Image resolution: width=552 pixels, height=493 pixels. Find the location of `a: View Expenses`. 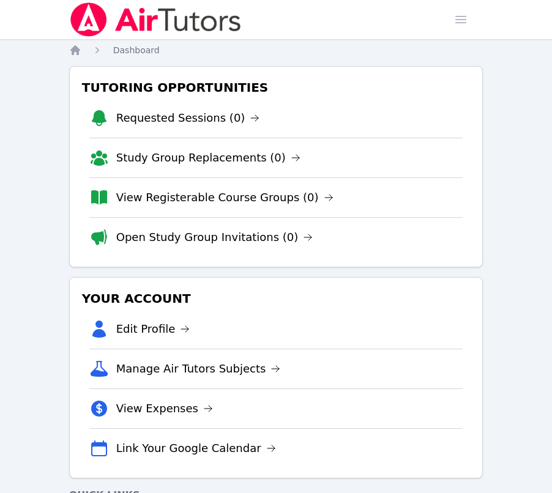

a: View Expenses is located at coordinates (165, 409).